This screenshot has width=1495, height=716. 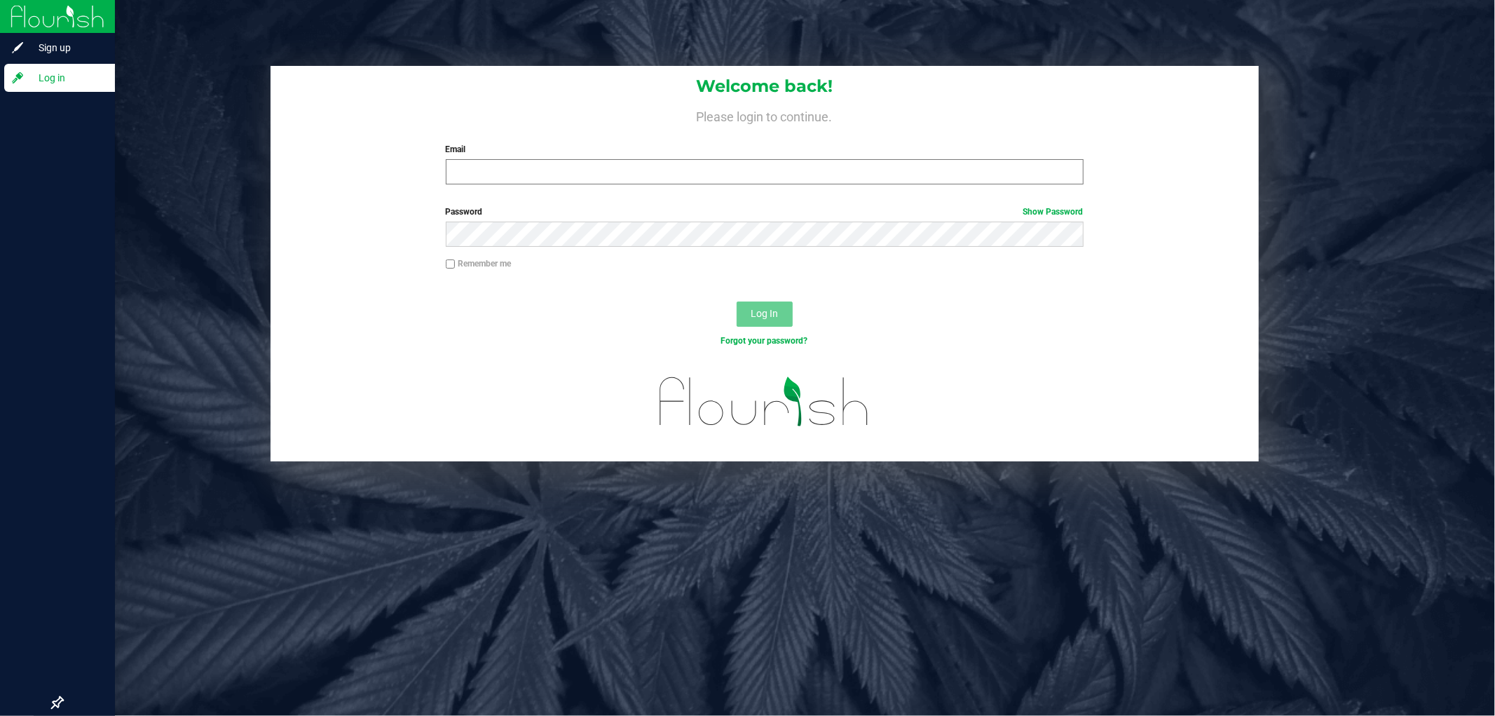 What do you see at coordinates (765, 341) in the screenshot?
I see `a: Forgot your password?` at bounding box center [765, 341].